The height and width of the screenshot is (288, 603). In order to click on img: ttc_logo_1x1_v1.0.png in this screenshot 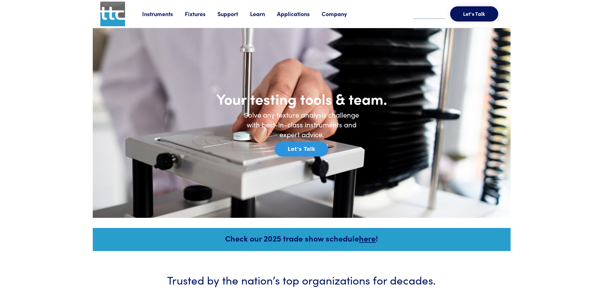, I will do `click(113, 14)`.